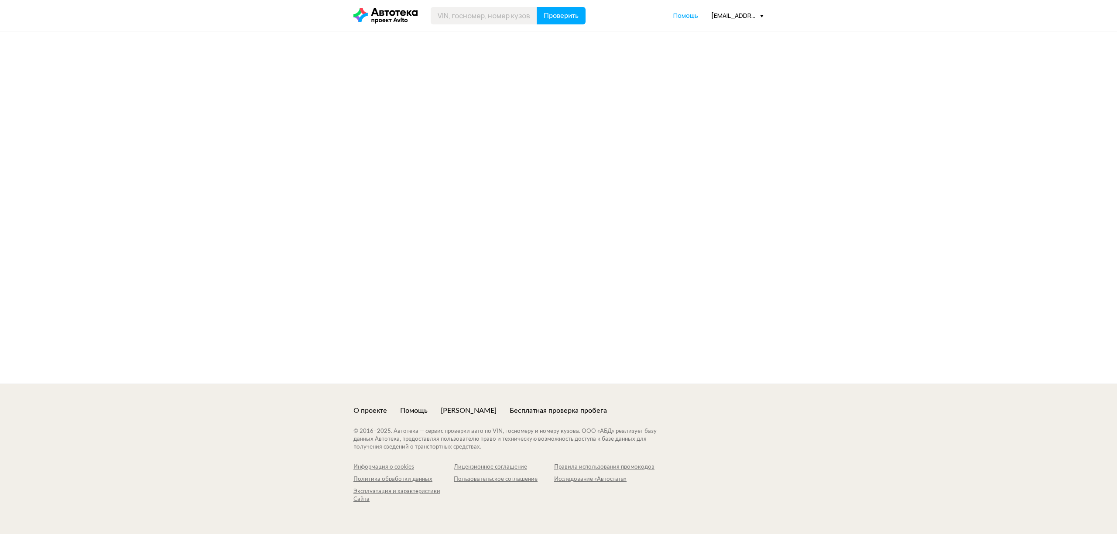 This screenshot has height=534, width=1117. I want to click on div: Эксплуатация и характеристики Сайта, so click(404, 496).